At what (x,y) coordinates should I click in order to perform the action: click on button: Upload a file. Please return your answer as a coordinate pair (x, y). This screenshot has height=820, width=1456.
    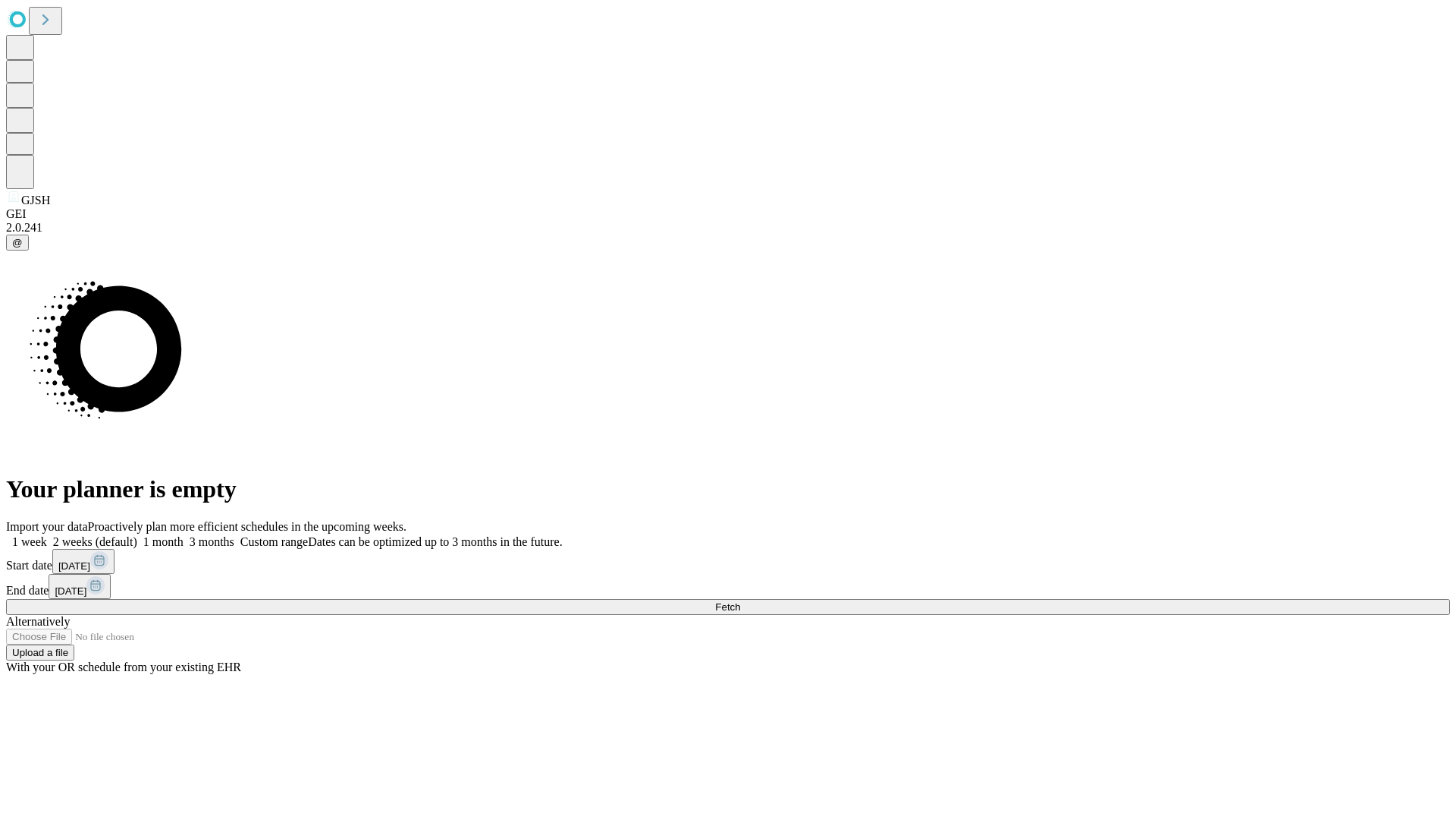
    Looking at the image, I should click on (40, 652).